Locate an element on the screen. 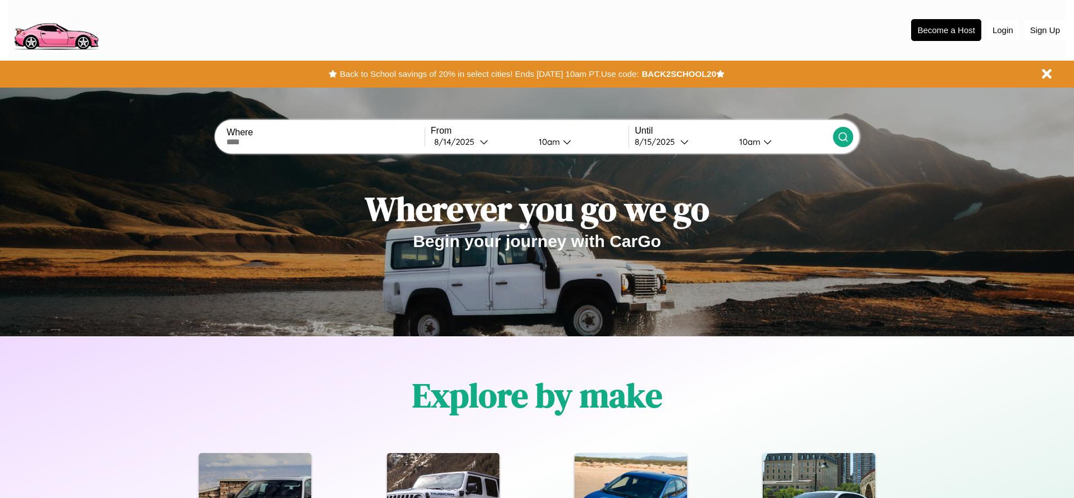 Image resolution: width=1074 pixels, height=498 pixels. button: Login is located at coordinates (1003, 30).